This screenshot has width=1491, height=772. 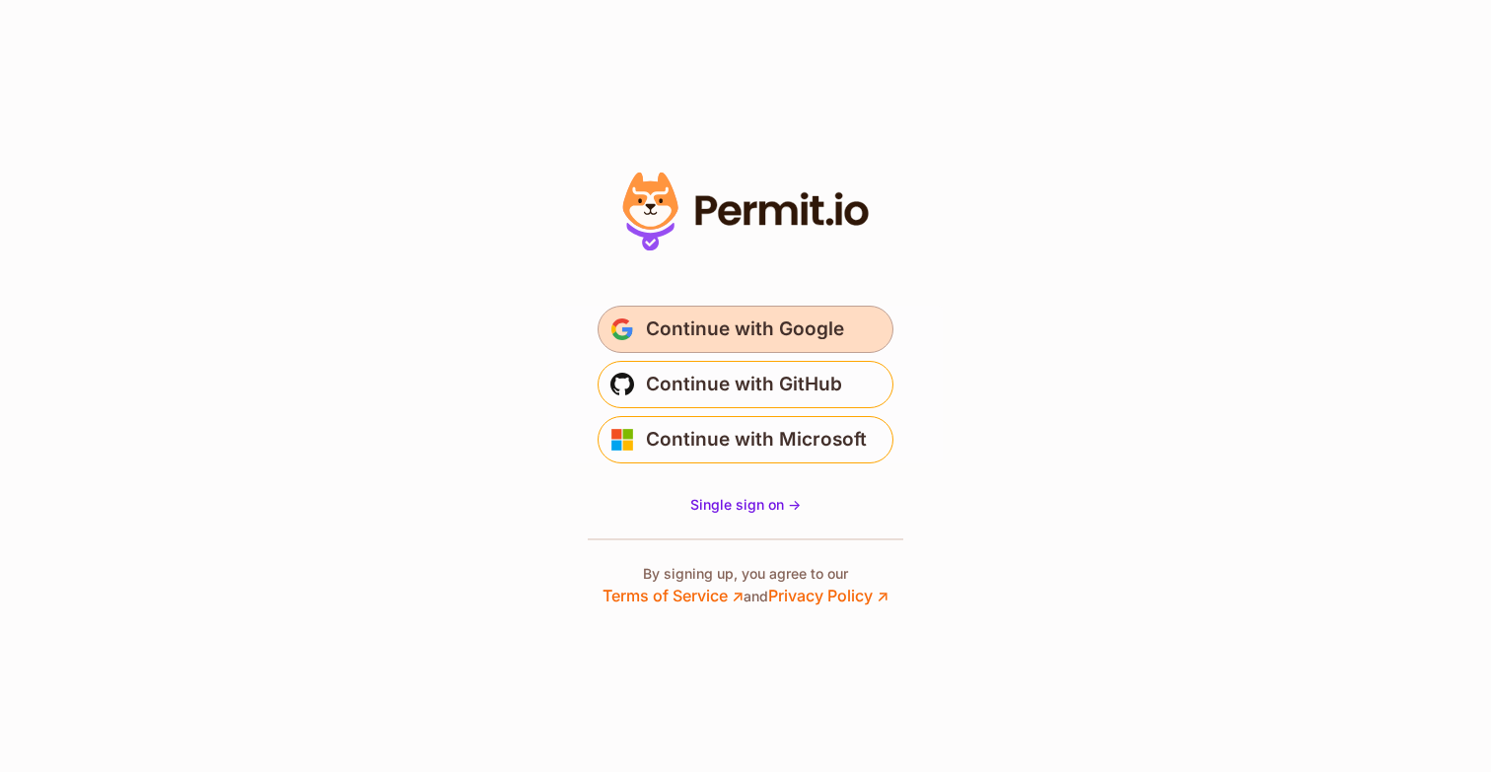 I want to click on a: Privacy Policy ↗, so click(x=829, y=596).